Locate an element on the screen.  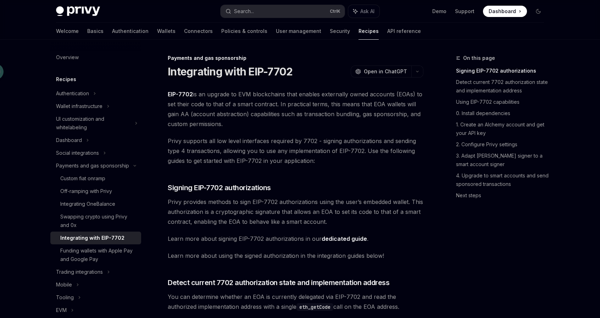
div: Overview is located at coordinates (67, 57).